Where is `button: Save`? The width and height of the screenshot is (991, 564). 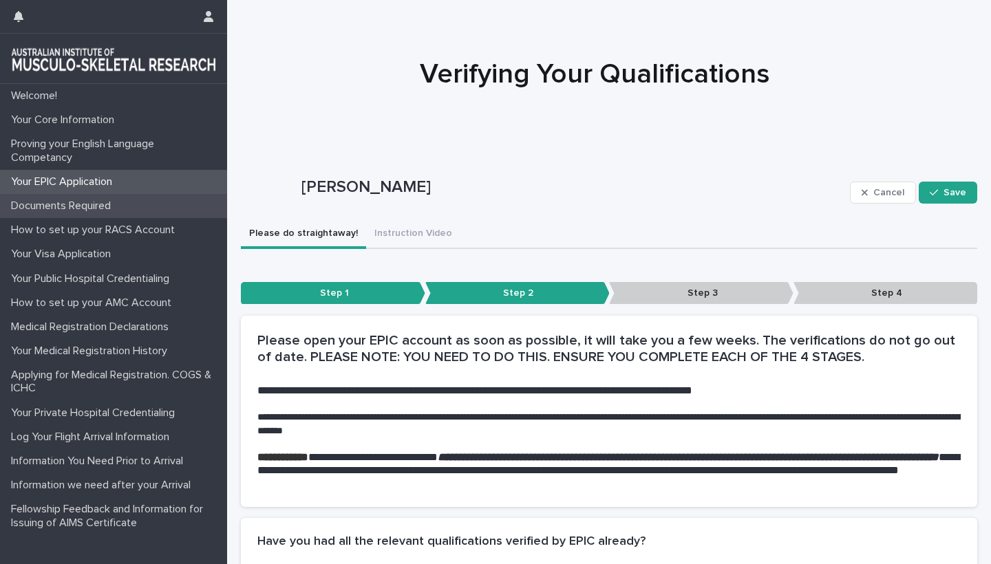 button: Save is located at coordinates (948, 193).